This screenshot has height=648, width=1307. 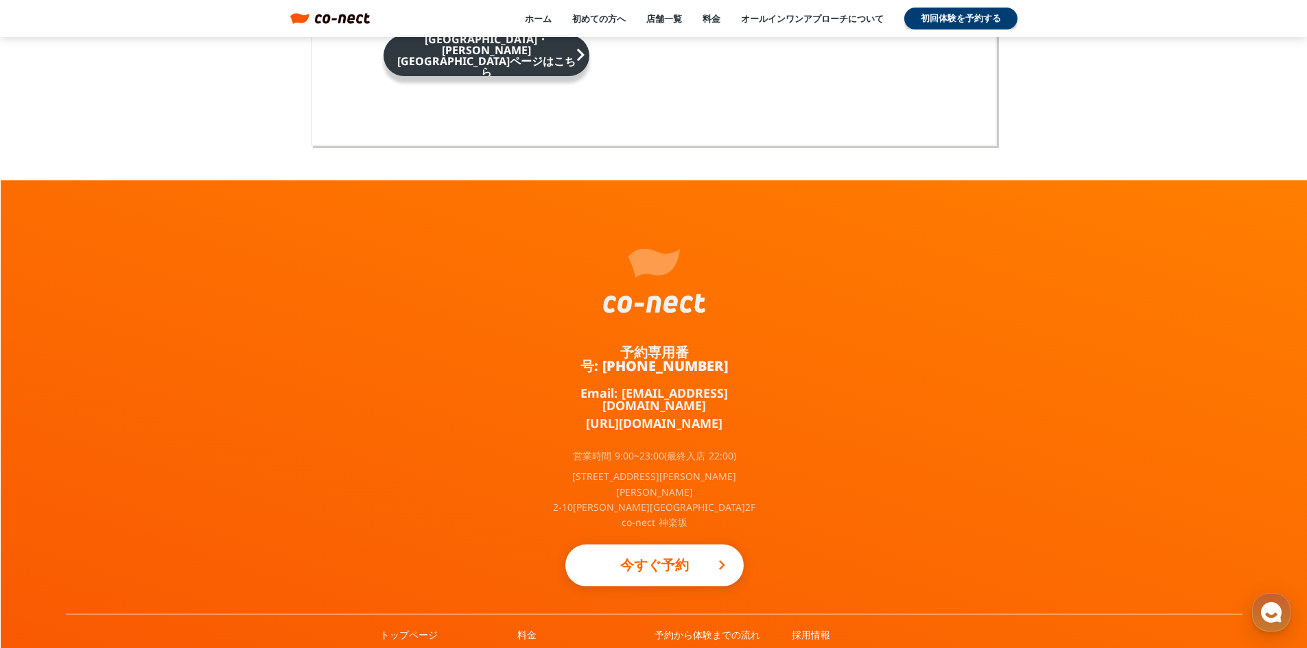 What do you see at coordinates (812, 19) in the screenshot?
I see `a: オールインワンアプローチについて` at bounding box center [812, 19].